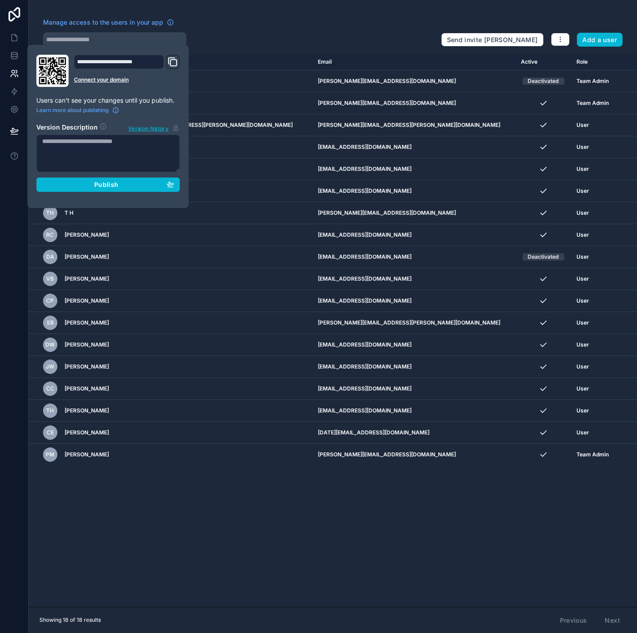 This screenshot has height=633, width=637. I want to click on span: JW, so click(50, 367).